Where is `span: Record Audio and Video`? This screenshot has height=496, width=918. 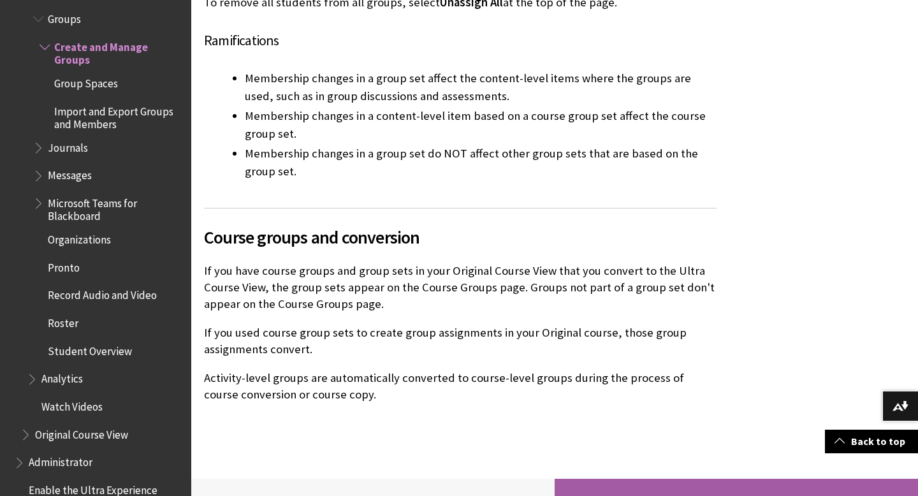 span: Record Audio and Video is located at coordinates (102, 293).